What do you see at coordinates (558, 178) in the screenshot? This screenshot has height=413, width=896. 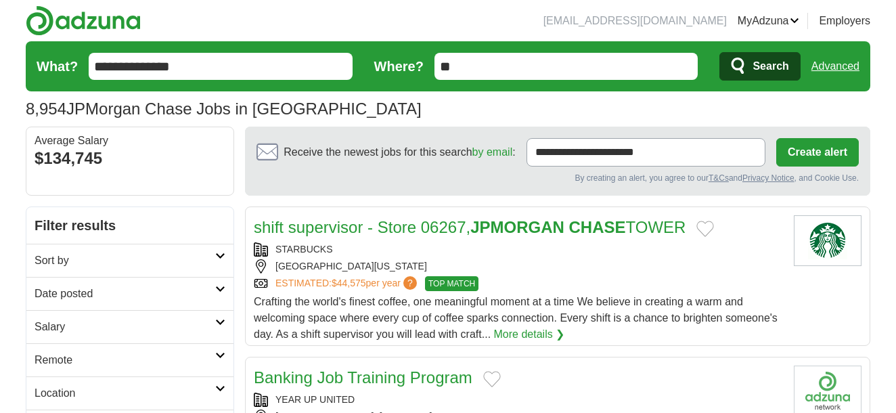 I see `div: By creating an alert, you agree to our and , and Cookie Use.` at bounding box center [558, 178].